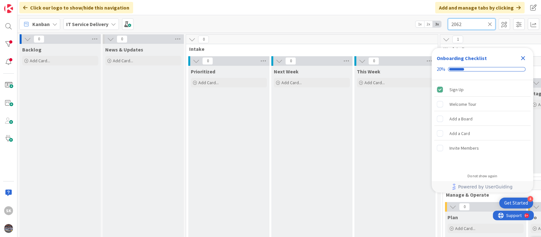 This screenshot has width=541, height=237. I want to click on span: 2x, so click(428, 24).